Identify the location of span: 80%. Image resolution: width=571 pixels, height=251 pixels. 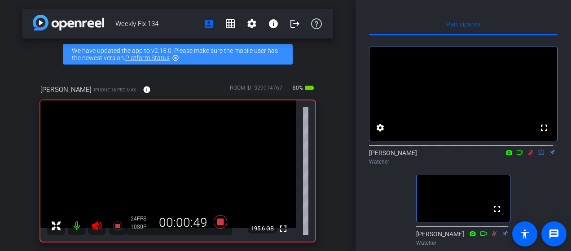
(298, 88).